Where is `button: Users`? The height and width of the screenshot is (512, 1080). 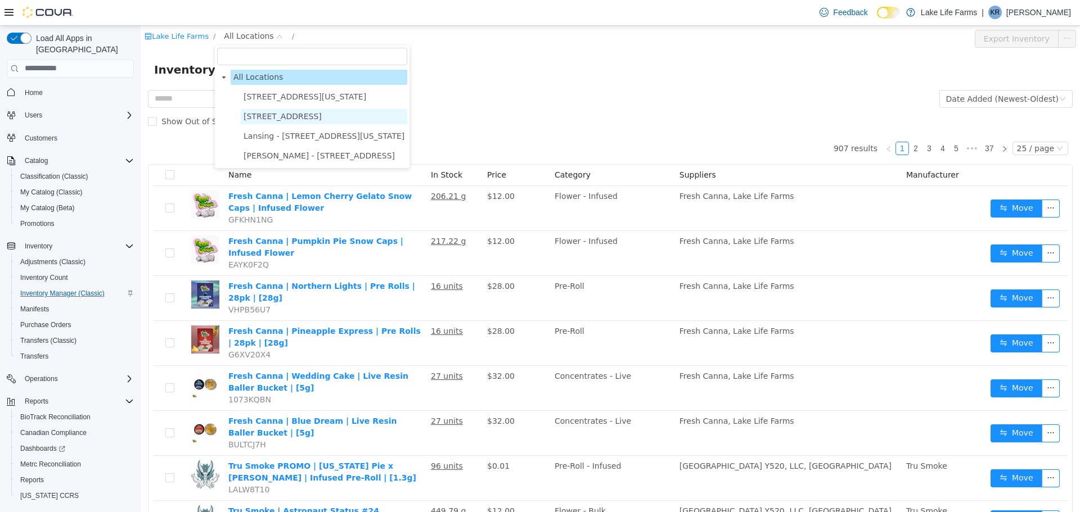
button: Users is located at coordinates (70, 115).